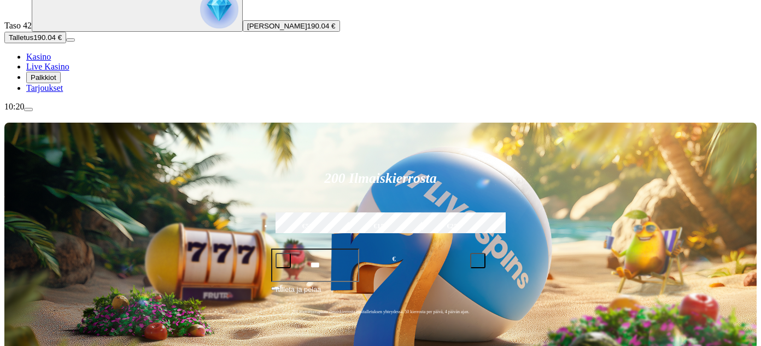 Image resolution: width=761 pixels, height=346 pixels. Describe the element at coordinates (38, 56) in the screenshot. I see `a: Kasino` at that location.